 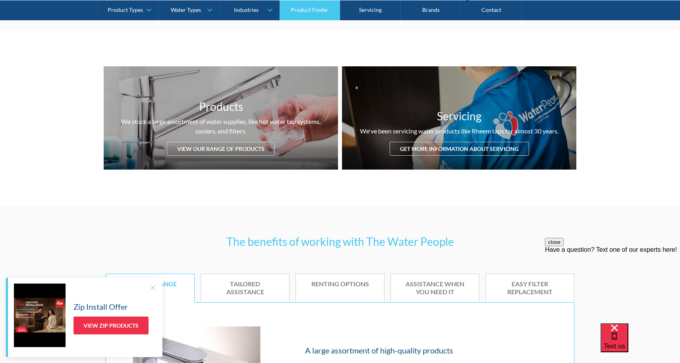 I want to click on a: ProductsWe stock a large assortment of water supplies, like hot water tap systems, coolers, and f..., so click(x=221, y=118).